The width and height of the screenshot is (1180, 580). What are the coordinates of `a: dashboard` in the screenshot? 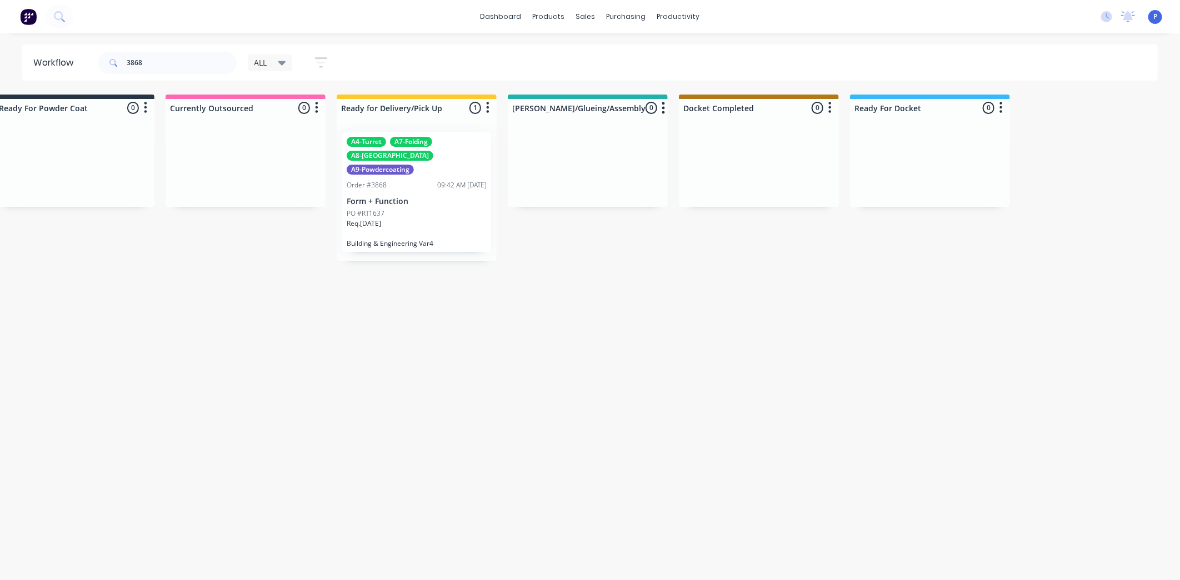 It's located at (501, 17).